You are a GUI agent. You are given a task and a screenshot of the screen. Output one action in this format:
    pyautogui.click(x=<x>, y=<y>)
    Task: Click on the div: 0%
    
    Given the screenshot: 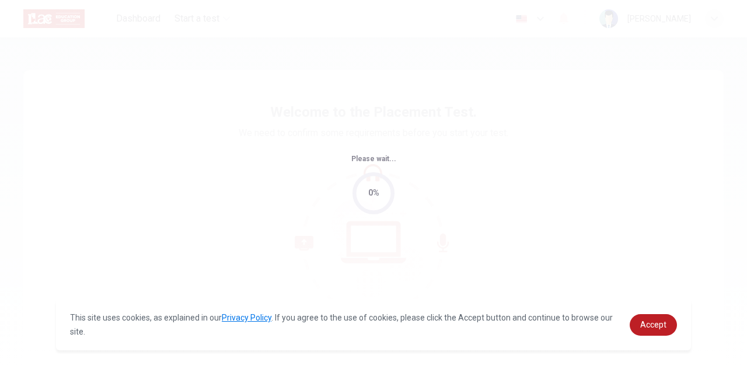 What is the action you would take?
    pyautogui.click(x=373, y=193)
    